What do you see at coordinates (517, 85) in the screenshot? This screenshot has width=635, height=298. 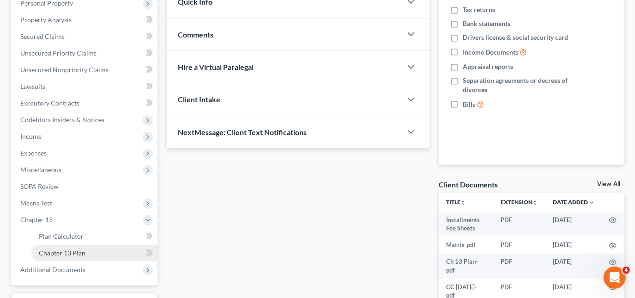 I see `span: Separation agreements or decrees of divorces` at bounding box center [517, 85].